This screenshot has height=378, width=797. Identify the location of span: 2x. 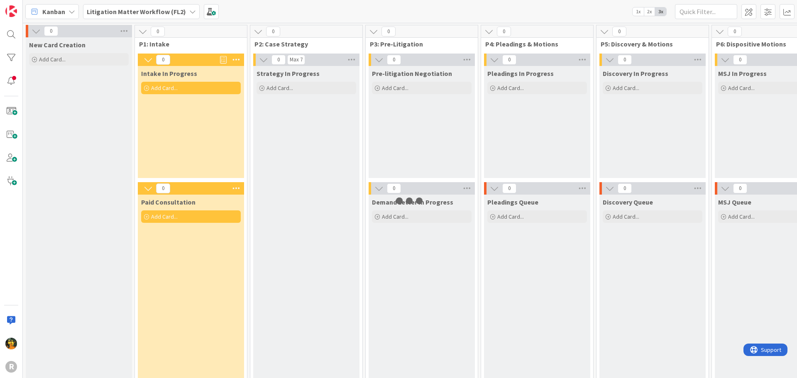
(649, 12).